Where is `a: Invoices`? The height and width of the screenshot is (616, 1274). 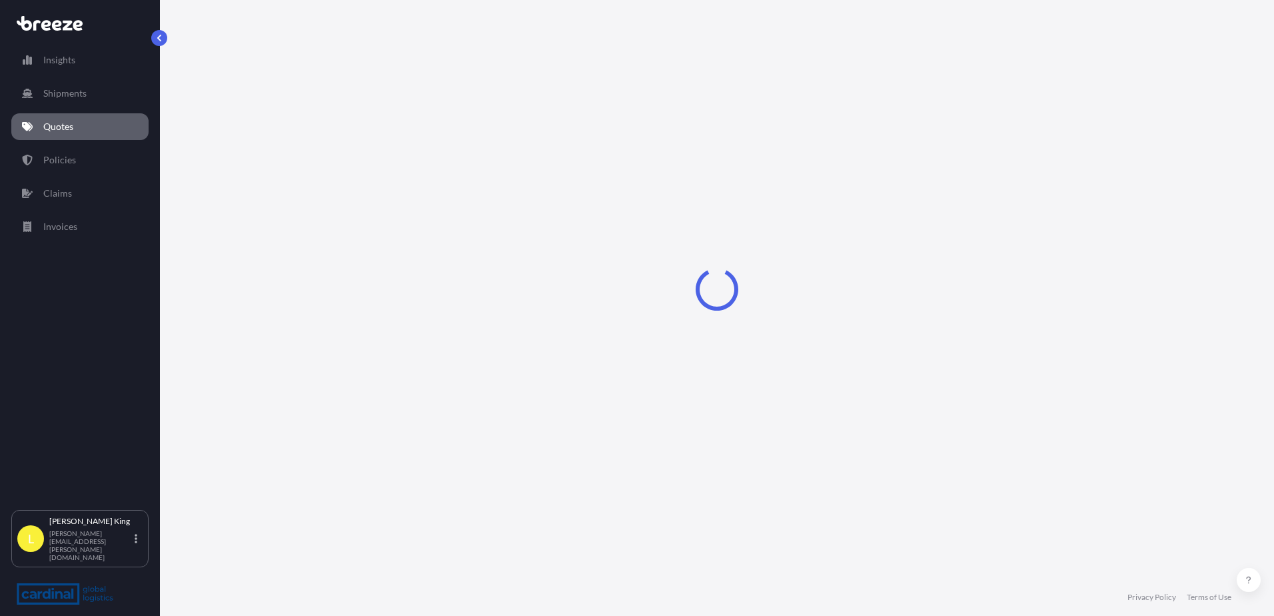 a: Invoices is located at coordinates (80, 227).